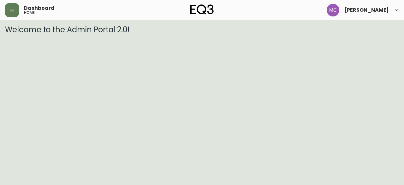 This screenshot has width=404, height=185. I want to click on h5: home, so click(29, 13).